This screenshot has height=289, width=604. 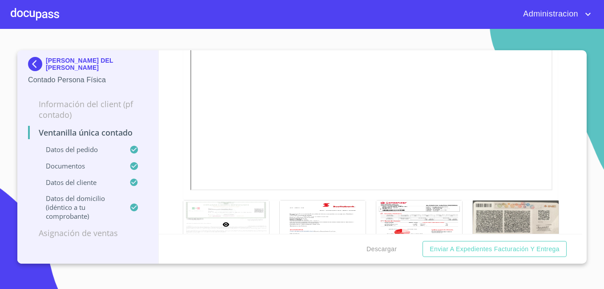 What do you see at coordinates (37, 64) in the screenshot?
I see `img: Docupass spot blue` at bounding box center [37, 64].